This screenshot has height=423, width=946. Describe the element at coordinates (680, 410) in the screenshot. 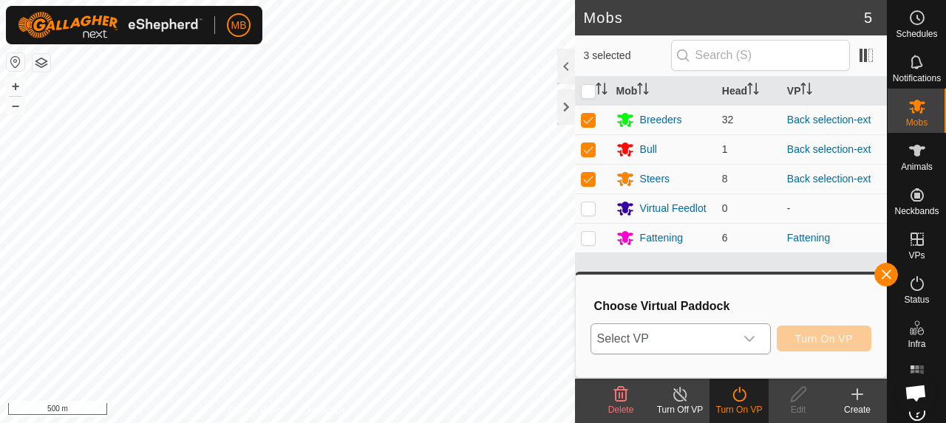

I see `div: Turn Off VP` at that location.